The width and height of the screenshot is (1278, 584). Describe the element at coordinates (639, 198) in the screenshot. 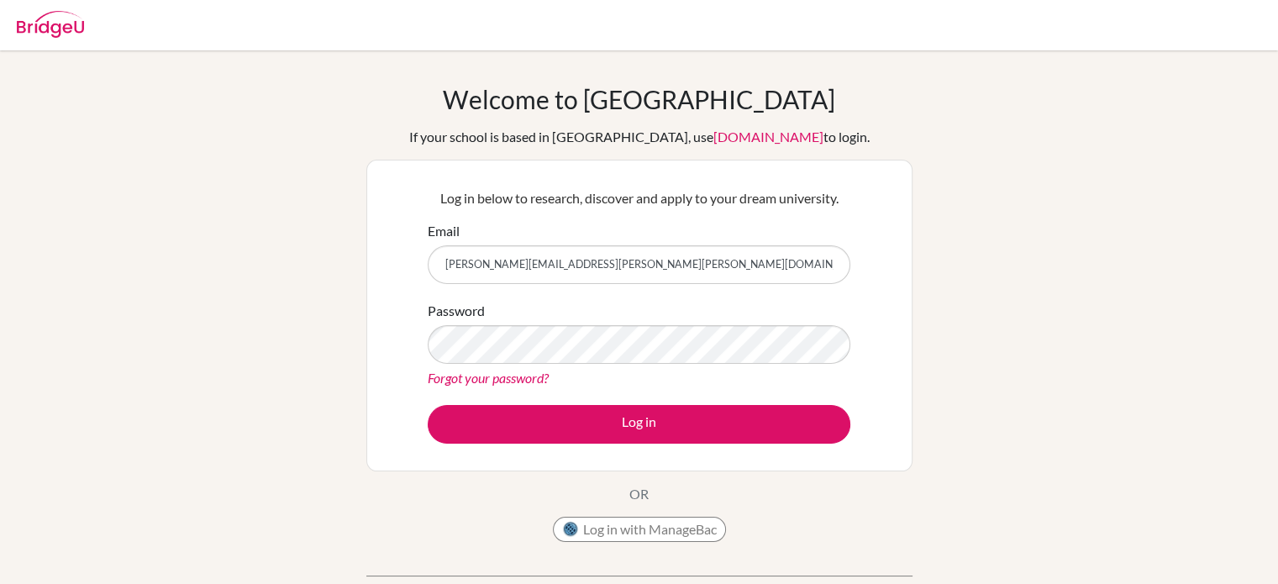

I see `p: Log in below to research, discover and apply to your dream university.` at that location.